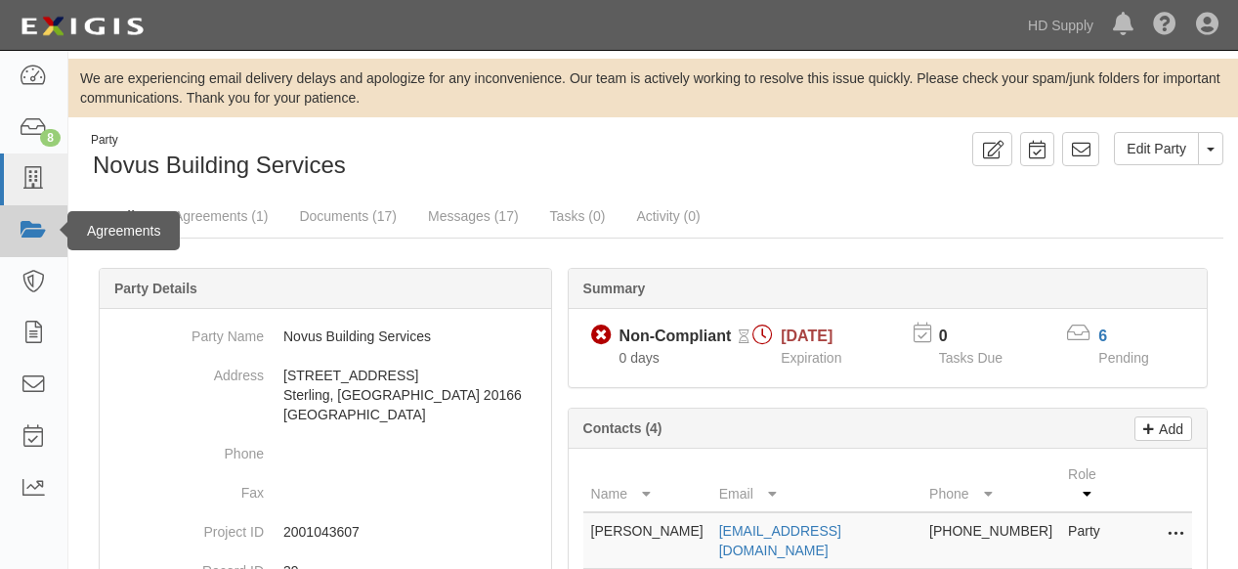 Image resolution: width=1238 pixels, height=569 pixels. Describe the element at coordinates (675, 336) in the screenshot. I see `div: Non-Compliant` at that location.